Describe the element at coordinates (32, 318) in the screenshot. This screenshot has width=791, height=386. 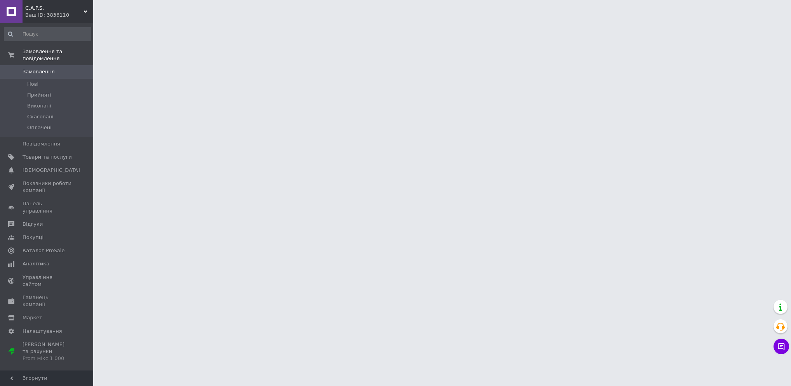
I see `span: Маркет` at that location.